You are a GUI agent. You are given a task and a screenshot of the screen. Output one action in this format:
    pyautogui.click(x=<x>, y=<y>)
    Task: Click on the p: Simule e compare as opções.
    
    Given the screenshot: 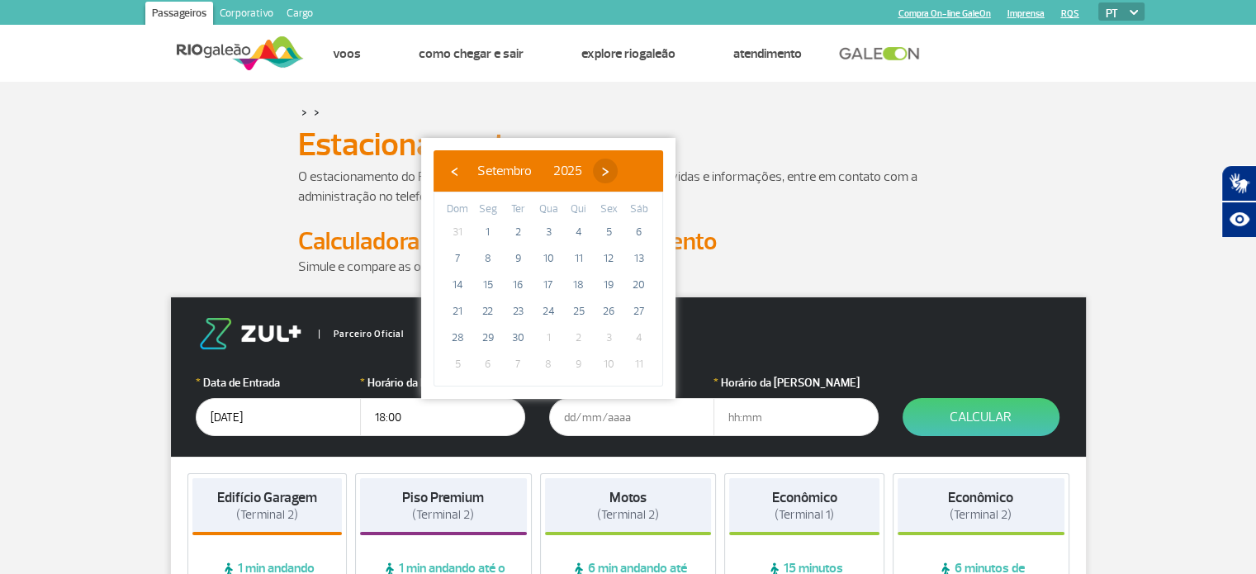 What is the action you would take?
    pyautogui.click(x=629, y=267)
    